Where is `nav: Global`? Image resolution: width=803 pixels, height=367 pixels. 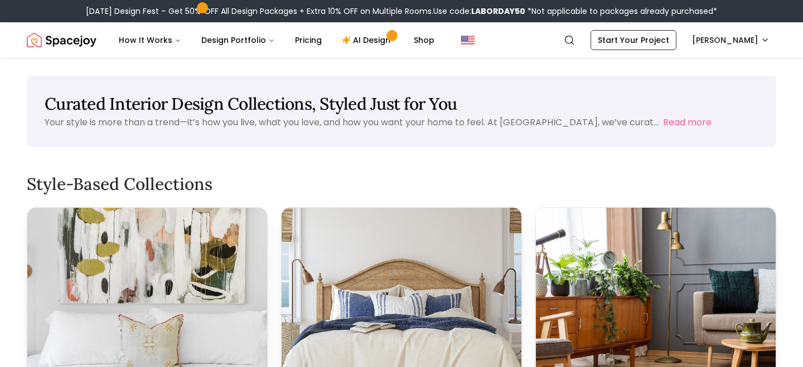
nav: Global is located at coordinates (401, 40).